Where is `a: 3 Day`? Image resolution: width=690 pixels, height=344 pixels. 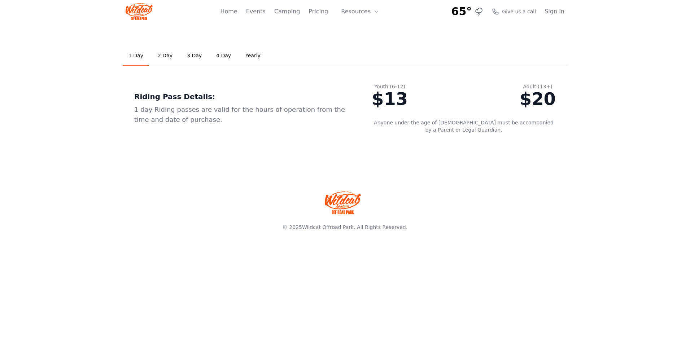
a: 3 Day is located at coordinates (194, 56).